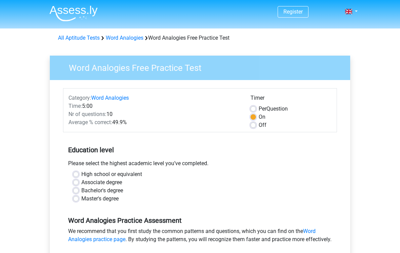  What do you see at coordinates (262, 117) in the screenshot?
I see `label: On` at bounding box center [262, 117].